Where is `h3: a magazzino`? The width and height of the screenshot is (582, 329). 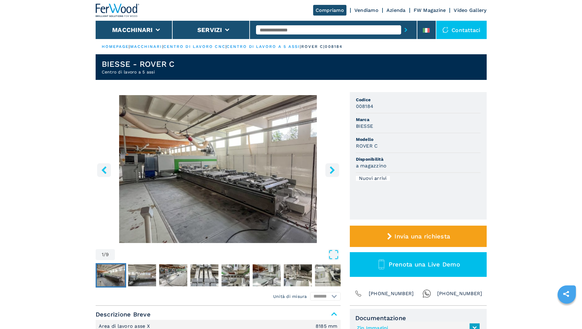
h3: a magazzino is located at coordinates (371, 166).